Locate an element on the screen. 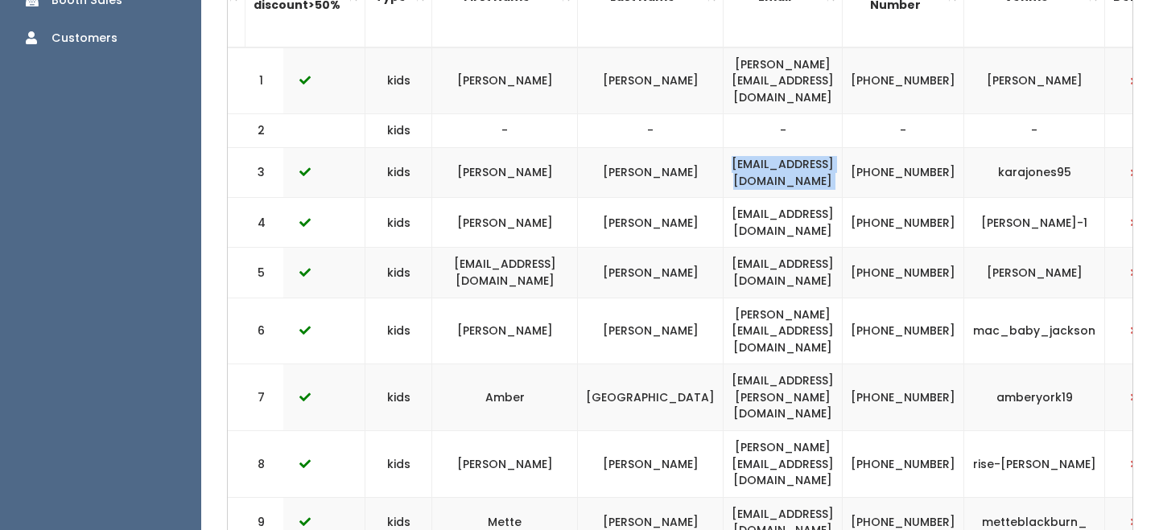  td: amberyork19 is located at coordinates (1034, 398).